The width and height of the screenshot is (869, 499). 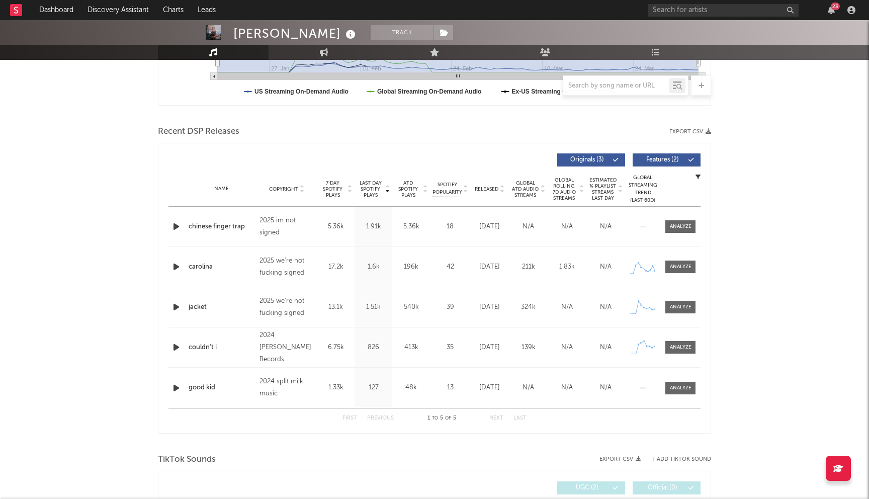 What do you see at coordinates (602, 189) in the screenshot?
I see `span: Estimated % Playlist Streams Last Day` at bounding box center [602, 189].